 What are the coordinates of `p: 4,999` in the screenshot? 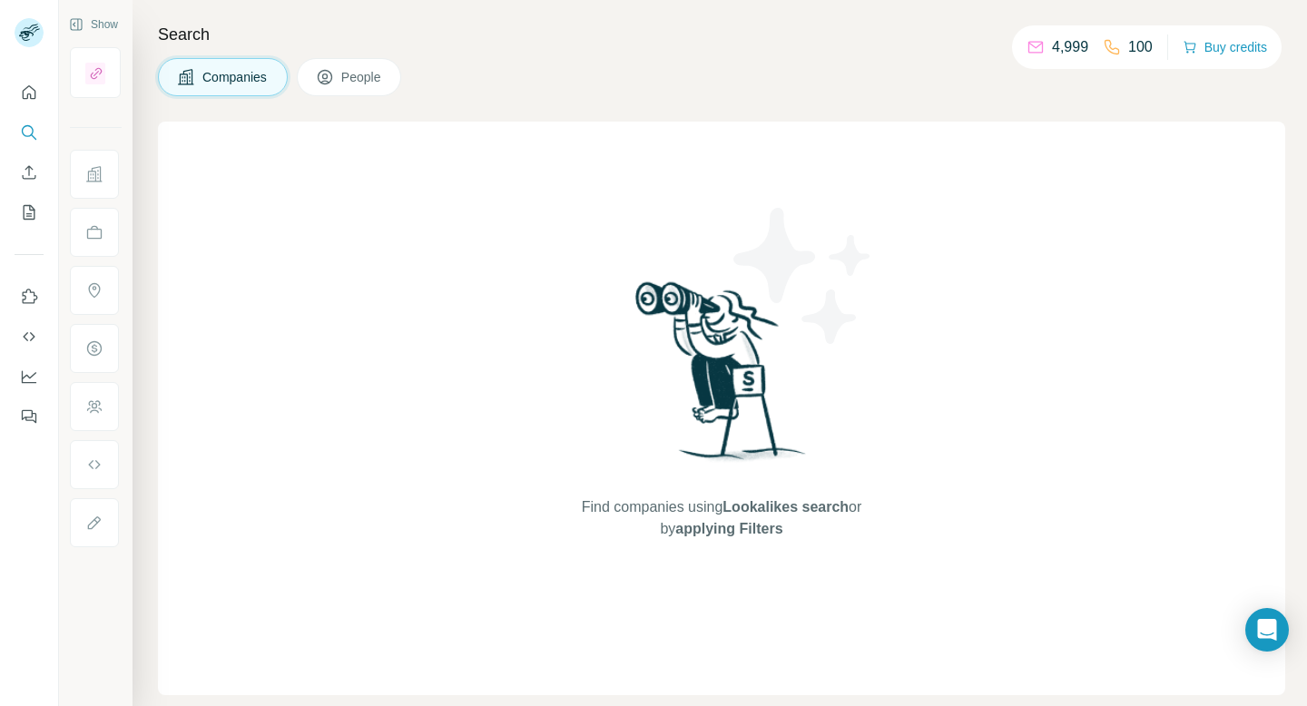 It's located at (1070, 47).